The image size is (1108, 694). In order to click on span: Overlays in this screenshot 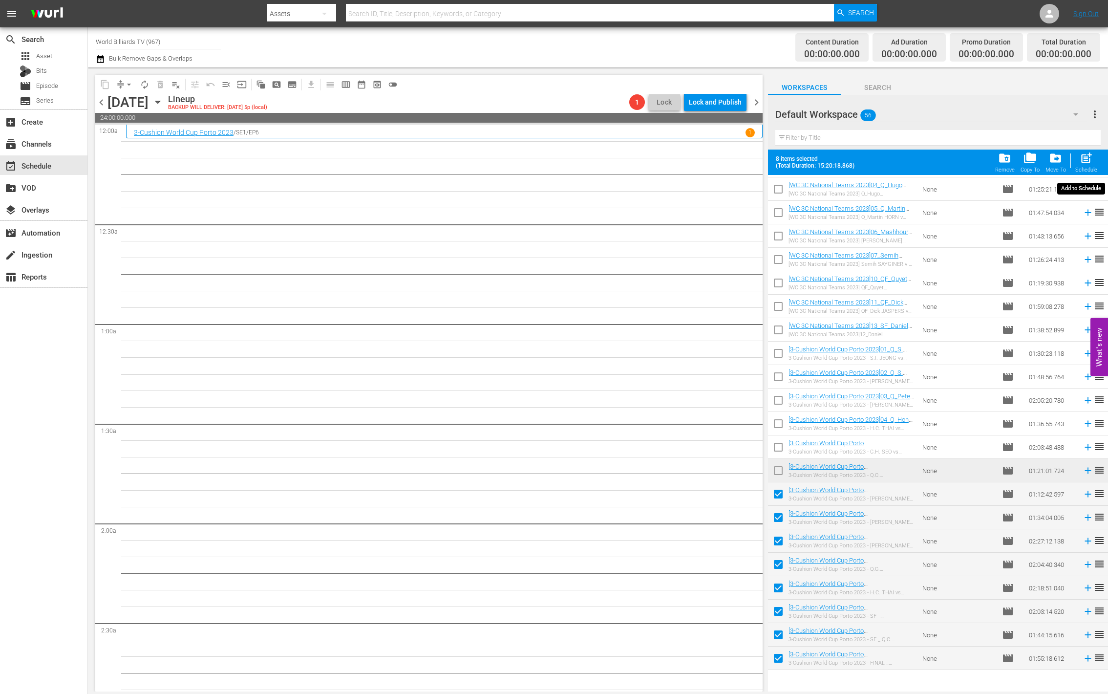, I will do `click(11, 210)`.